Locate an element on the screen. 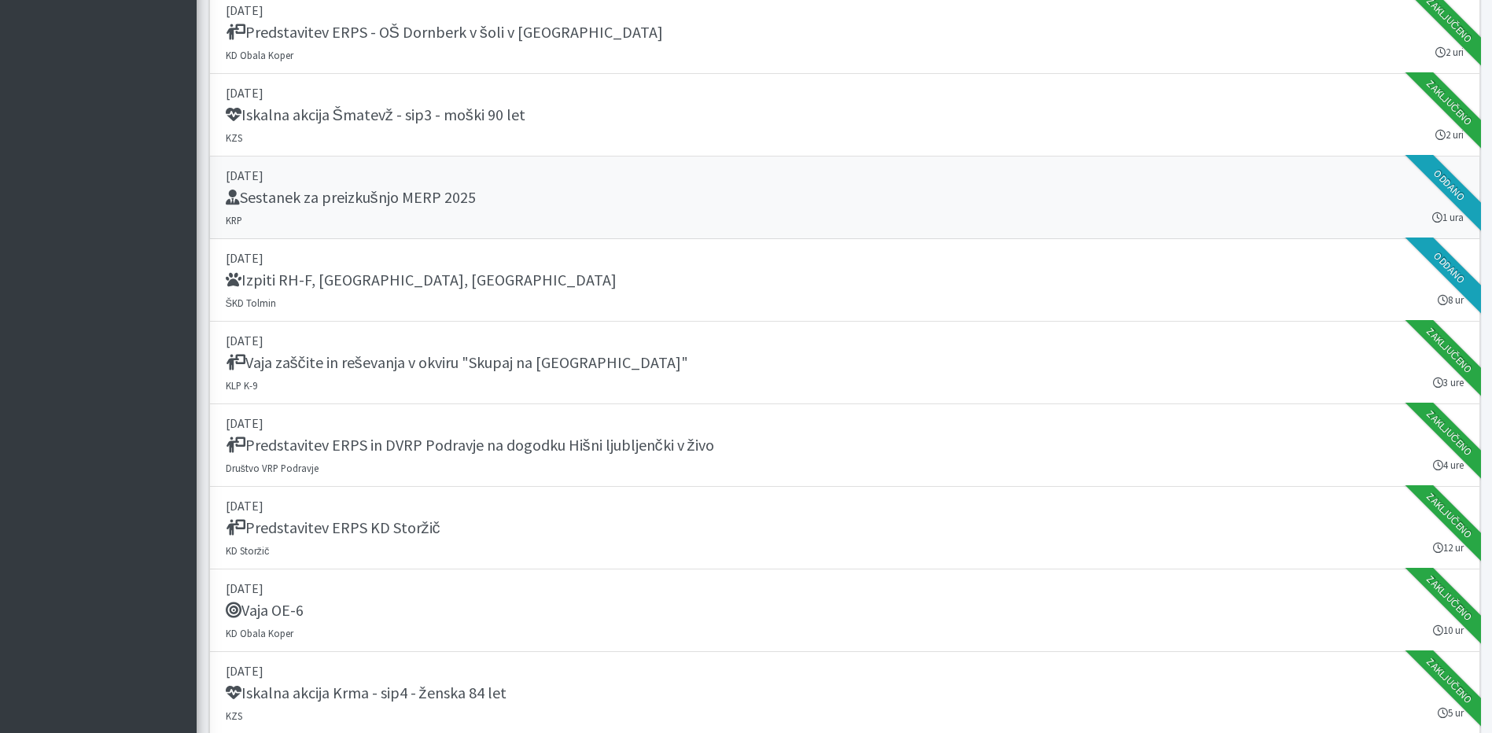 The image size is (1492, 733). h5: Vaja OE-6 is located at coordinates (264, 610).